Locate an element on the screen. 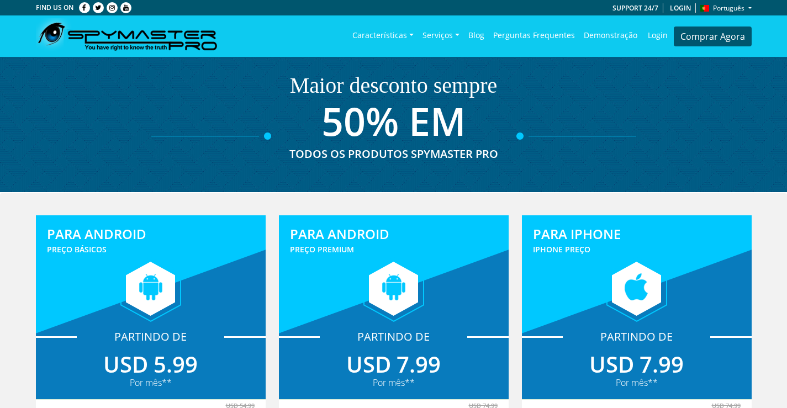 This screenshot has height=408, width=787. span: iPHONE PREÇO is located at coordinates (636, 249).